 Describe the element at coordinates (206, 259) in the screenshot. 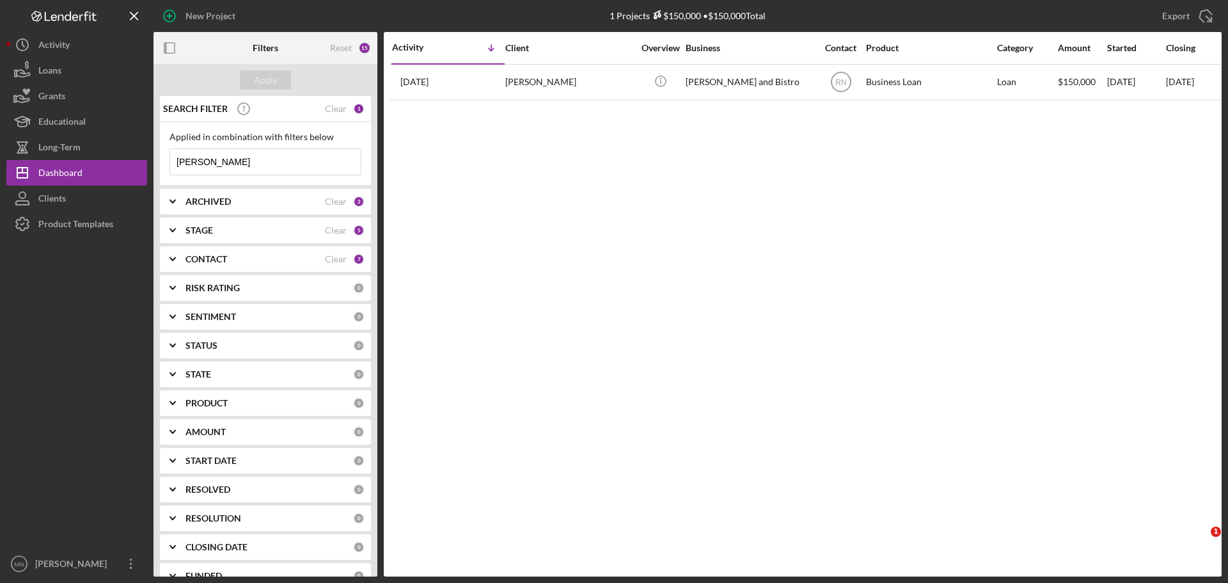

I see `b: CONTACT` at that location.